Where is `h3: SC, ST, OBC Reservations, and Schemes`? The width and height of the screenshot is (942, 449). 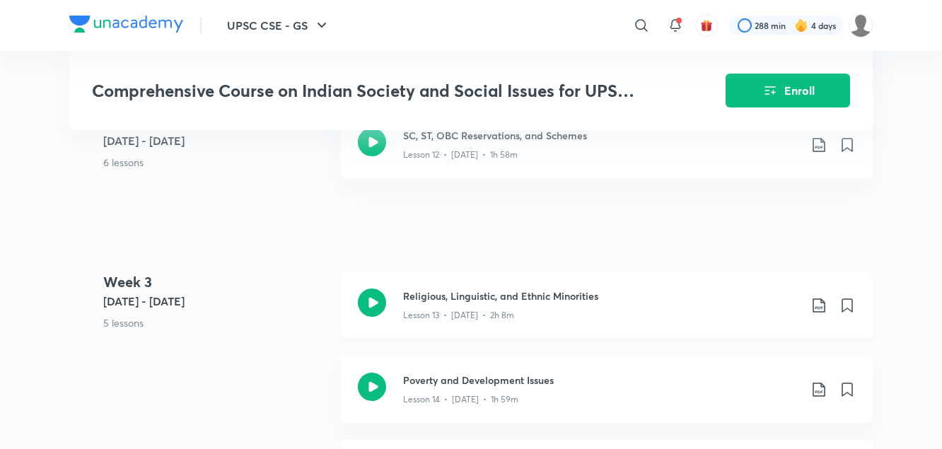 h3: SC, ST, OBC Reservations, and Schemes is located at coordinates (601, 135).